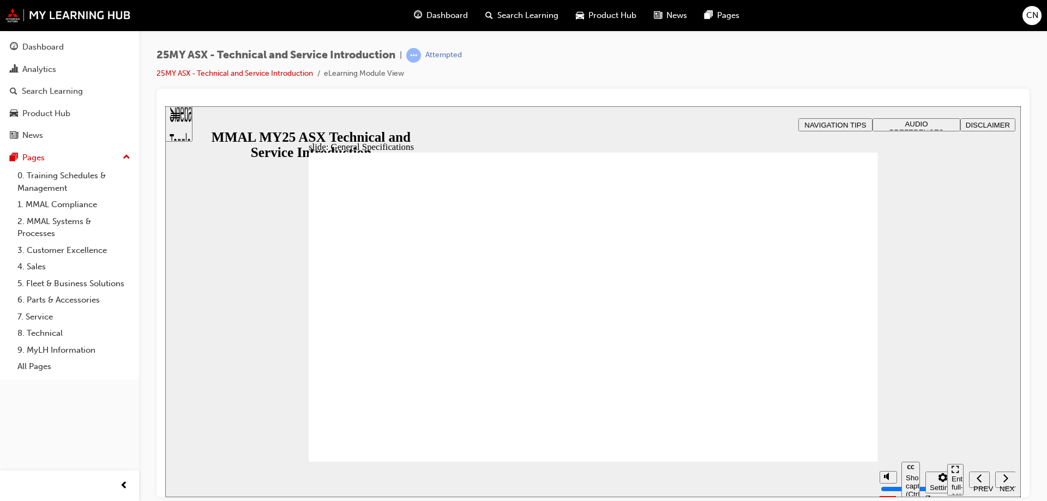 The height and width of the screenshot is (501, 1047). What do you see at coordinates (14, 70) in the screenshot?
I see `span: chart-icon` at bounding box center [14, 70].